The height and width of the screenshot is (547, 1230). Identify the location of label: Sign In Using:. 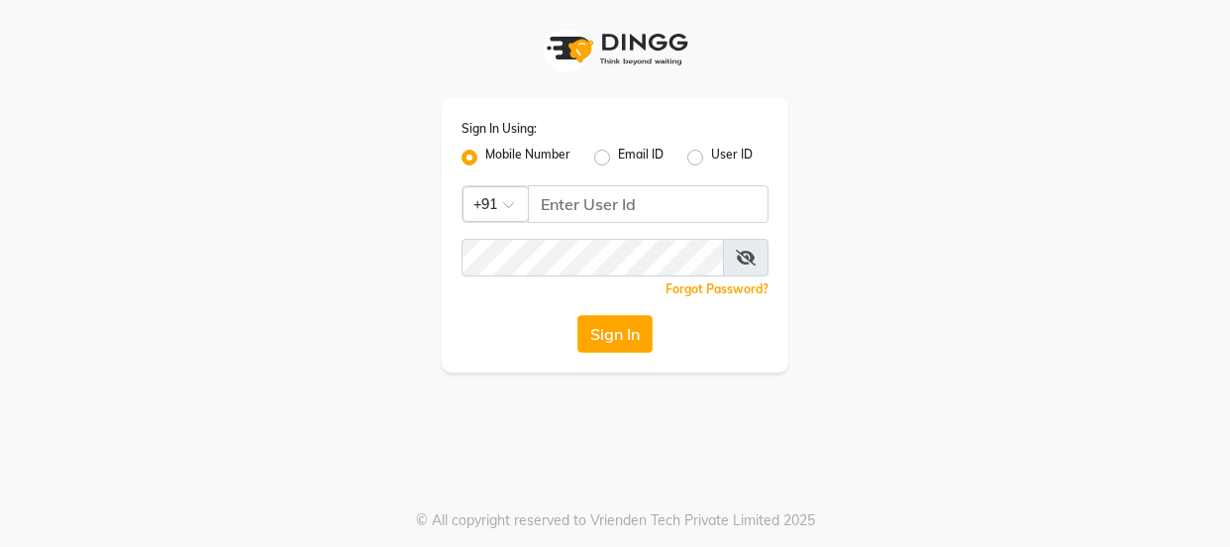
(499, 129).